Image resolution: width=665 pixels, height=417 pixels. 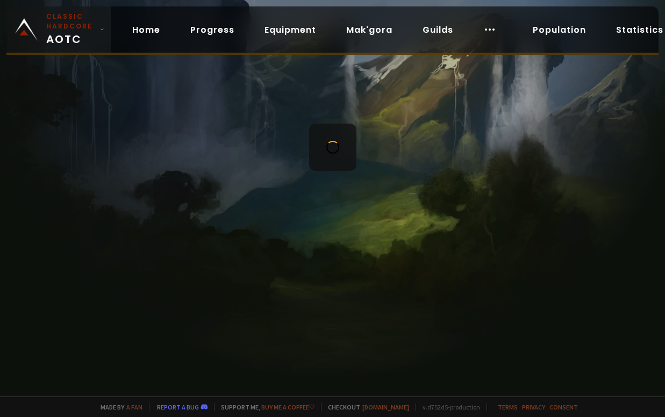 I want to click on span: Support me,, so click(x=264, y=407).